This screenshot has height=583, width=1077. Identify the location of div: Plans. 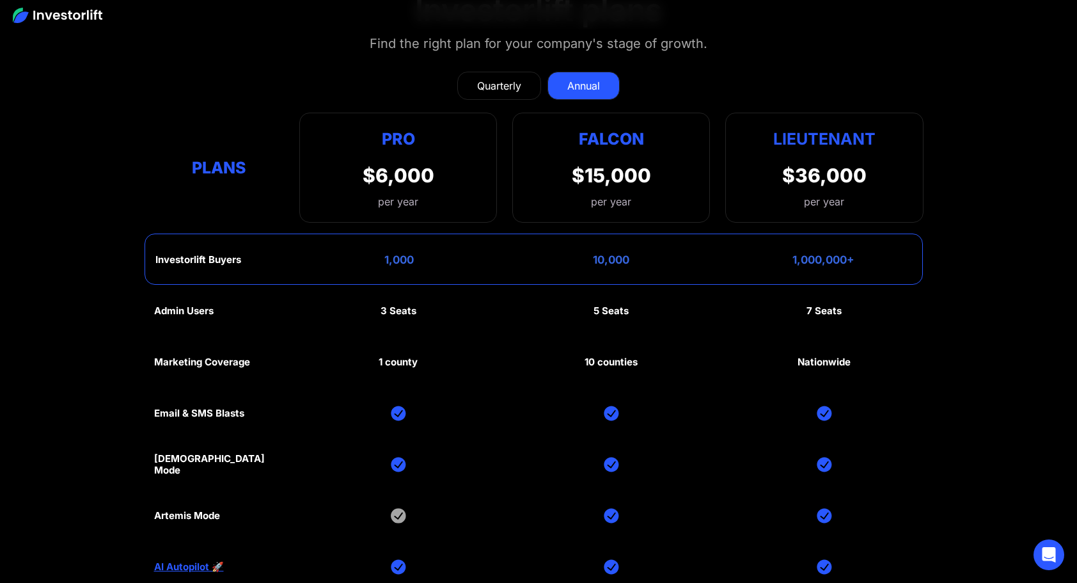
(219, 168).